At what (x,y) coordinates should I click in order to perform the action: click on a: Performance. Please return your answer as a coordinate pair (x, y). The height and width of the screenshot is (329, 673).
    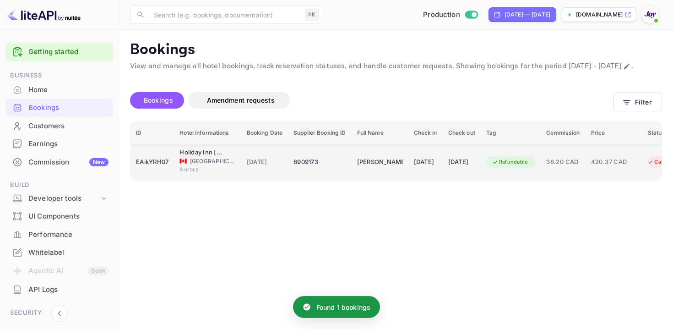
    Looking at the image, I should click on (59, 234).